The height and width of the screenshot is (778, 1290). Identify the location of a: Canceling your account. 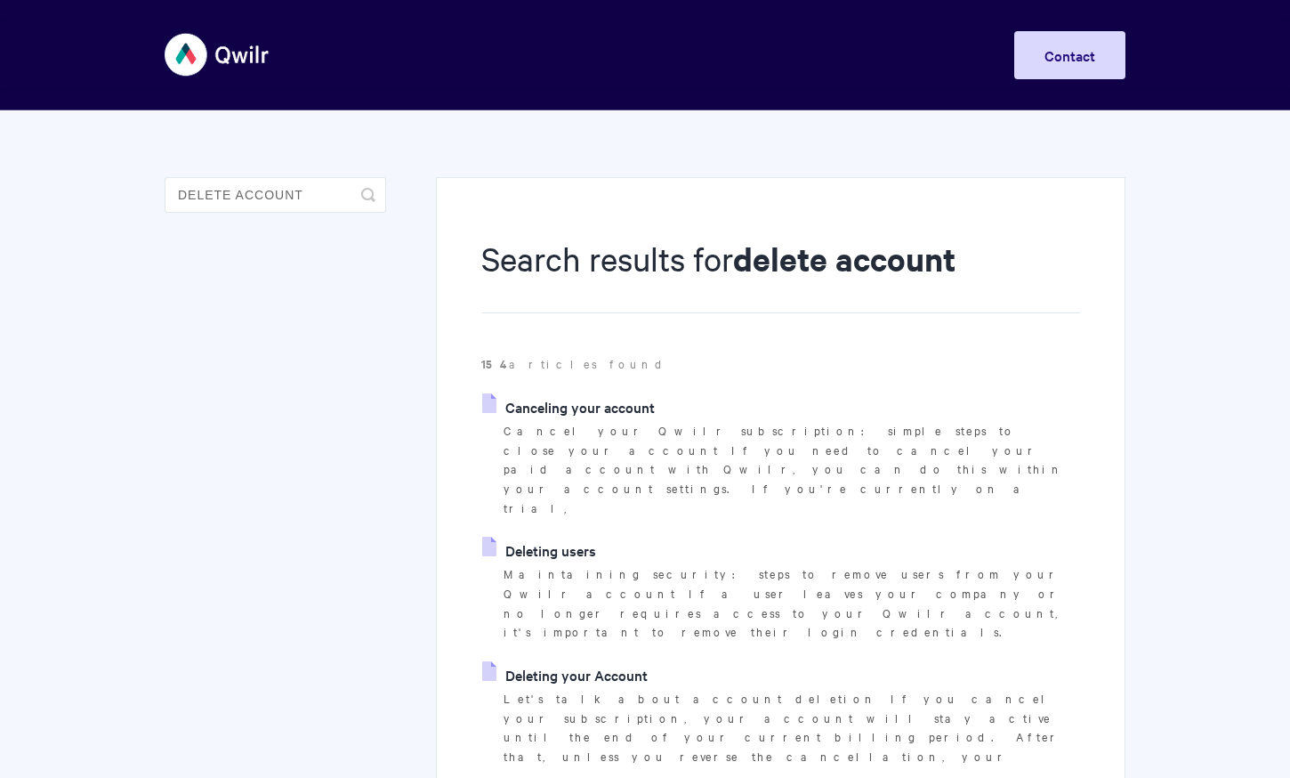
(569, 407).